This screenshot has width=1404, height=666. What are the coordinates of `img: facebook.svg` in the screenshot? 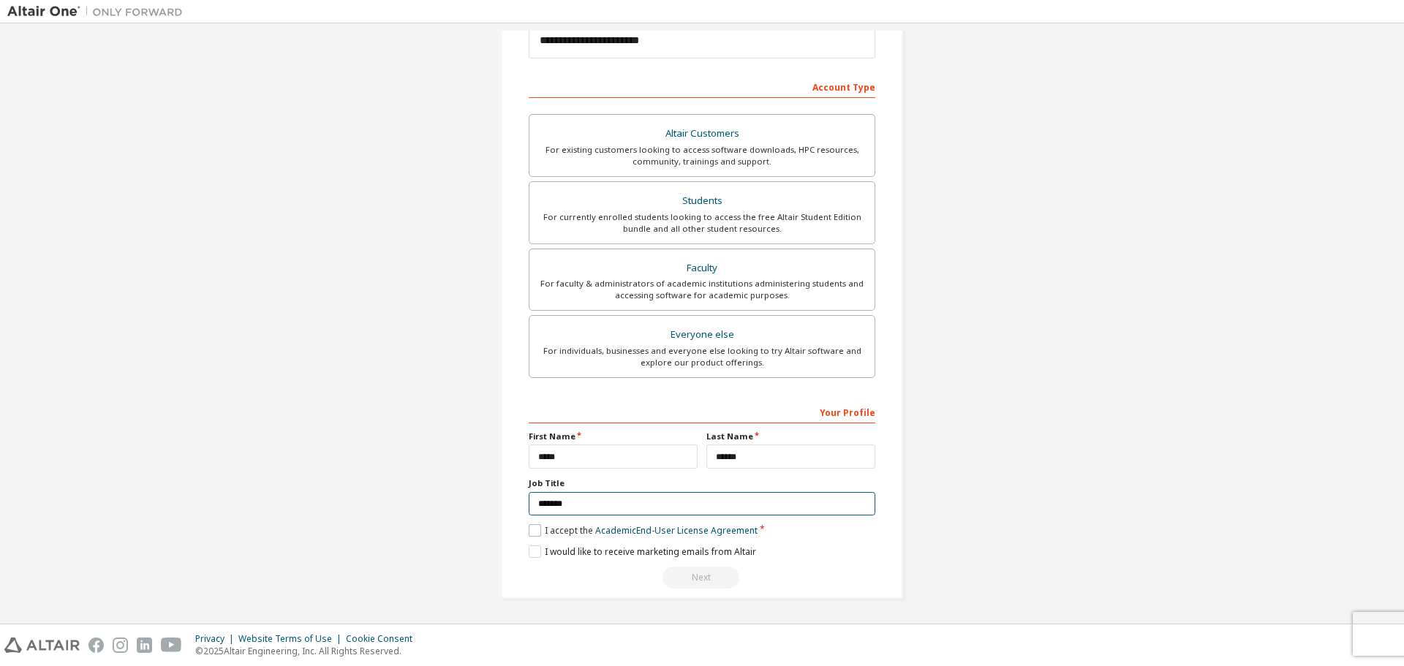 It's located at (96, 645).